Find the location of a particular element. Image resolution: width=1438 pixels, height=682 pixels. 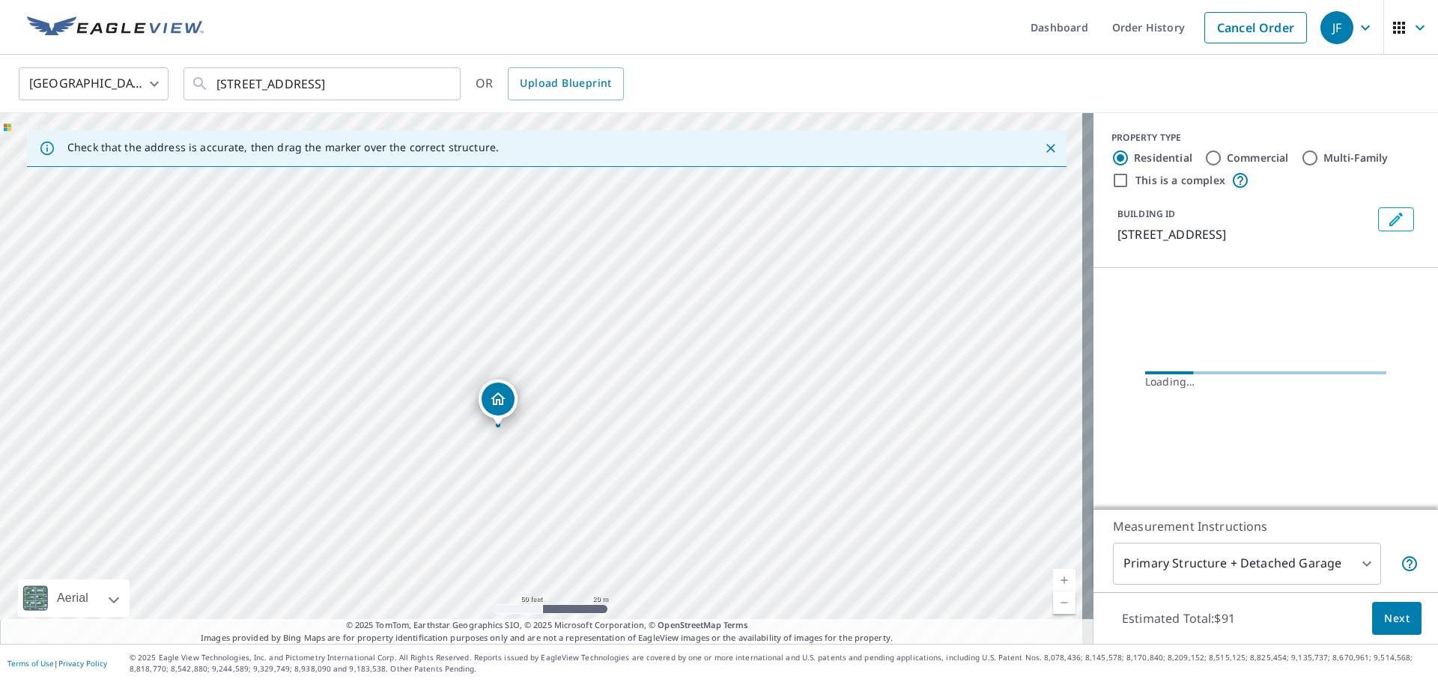

a: Cancel Order is located at coordinates (1255, 28).